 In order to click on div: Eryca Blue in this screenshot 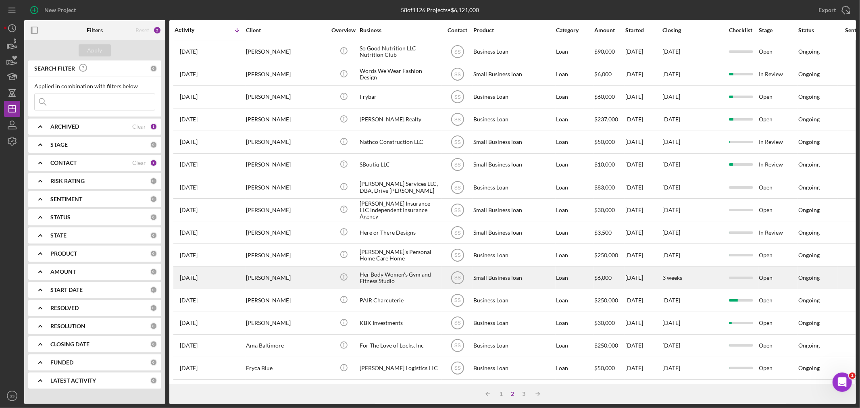, I will do `click(286, 368)`.